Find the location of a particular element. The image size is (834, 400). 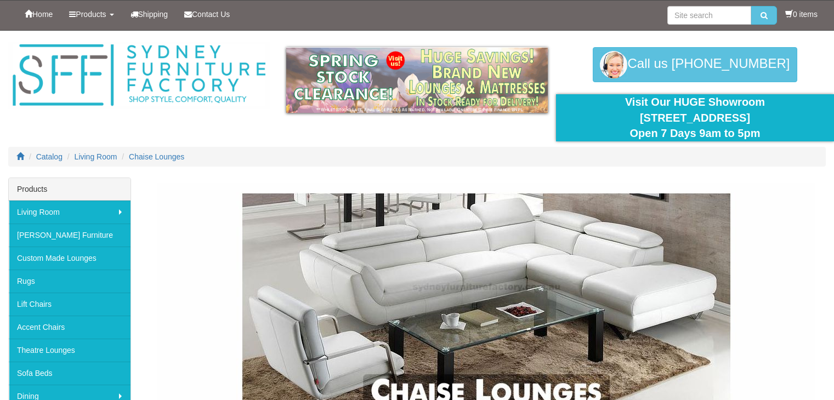

span: Home is located at coordinates (42, 14).